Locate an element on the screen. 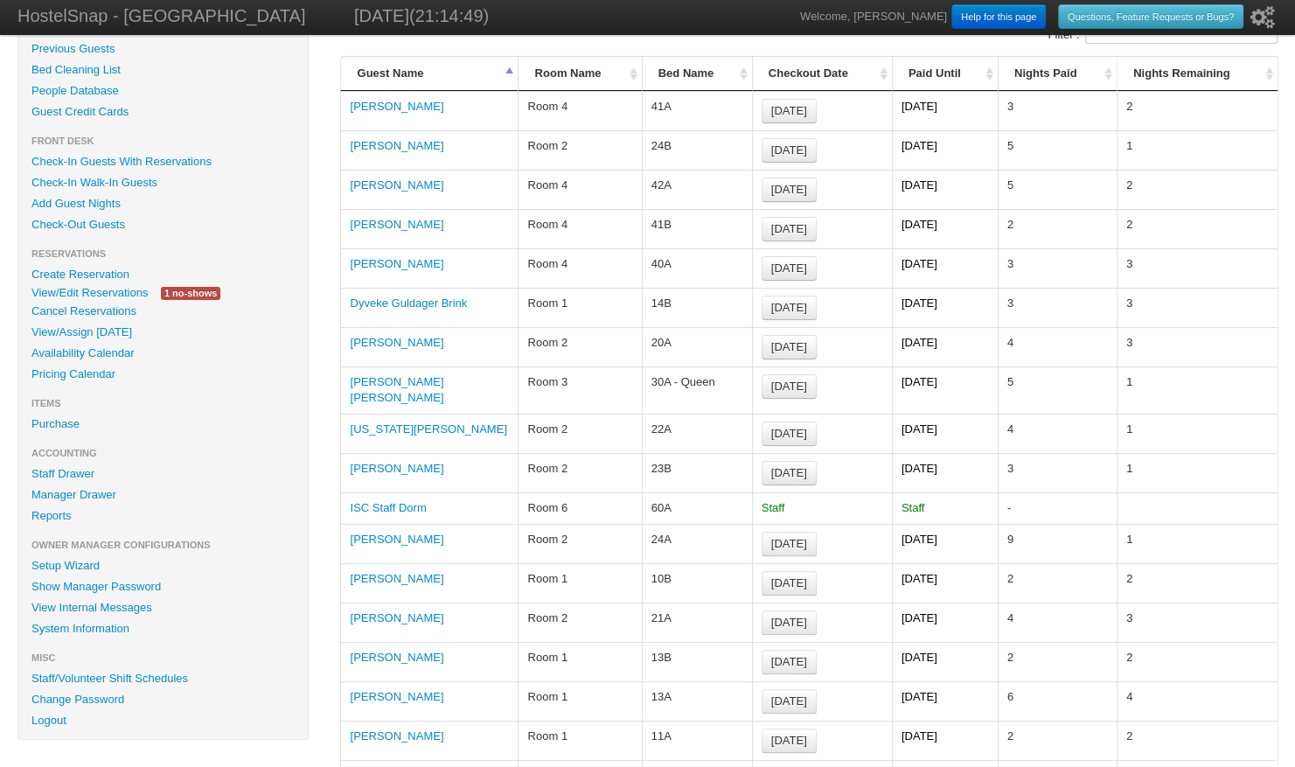  li: Reservations is located at coordinates (163, 253).